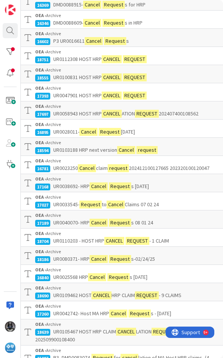 The height and width of the screenshot is (358, 223). What do you see at coordinates (43, 296) in the screenshot?
I see `div: 18690` at bounding box center [43, 296].